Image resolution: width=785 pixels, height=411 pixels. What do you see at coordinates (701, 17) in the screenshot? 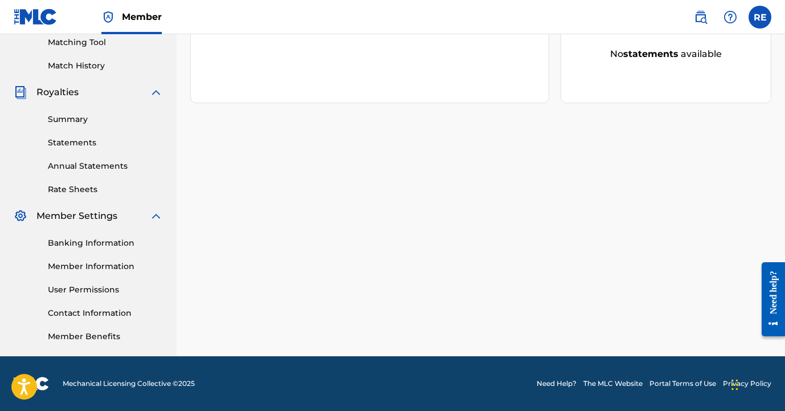
I see `img: search` at bounding box center [701, 17].